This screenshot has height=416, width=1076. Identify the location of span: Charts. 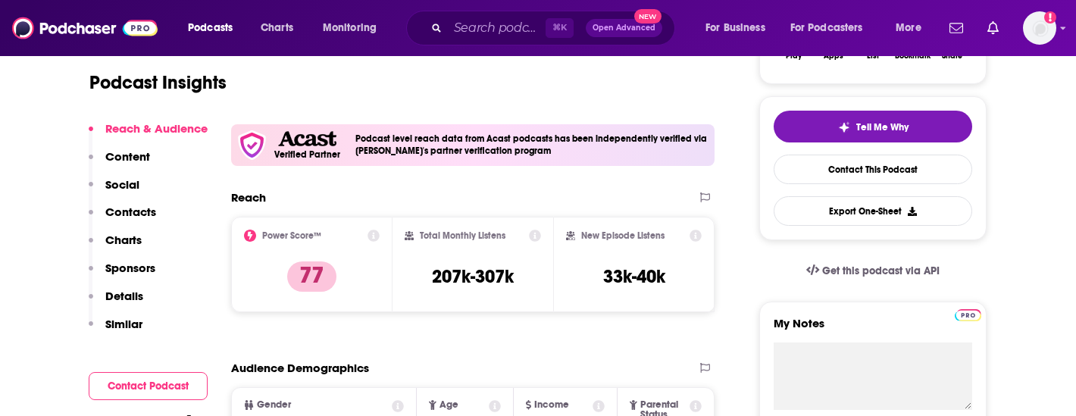
(277, 28).